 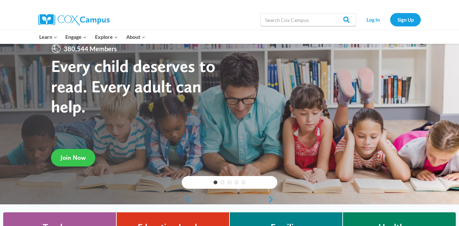 What do you see at coordinates (243, 183) in the screenshot?
I see `a: 5` at bounding box center [243, 183].